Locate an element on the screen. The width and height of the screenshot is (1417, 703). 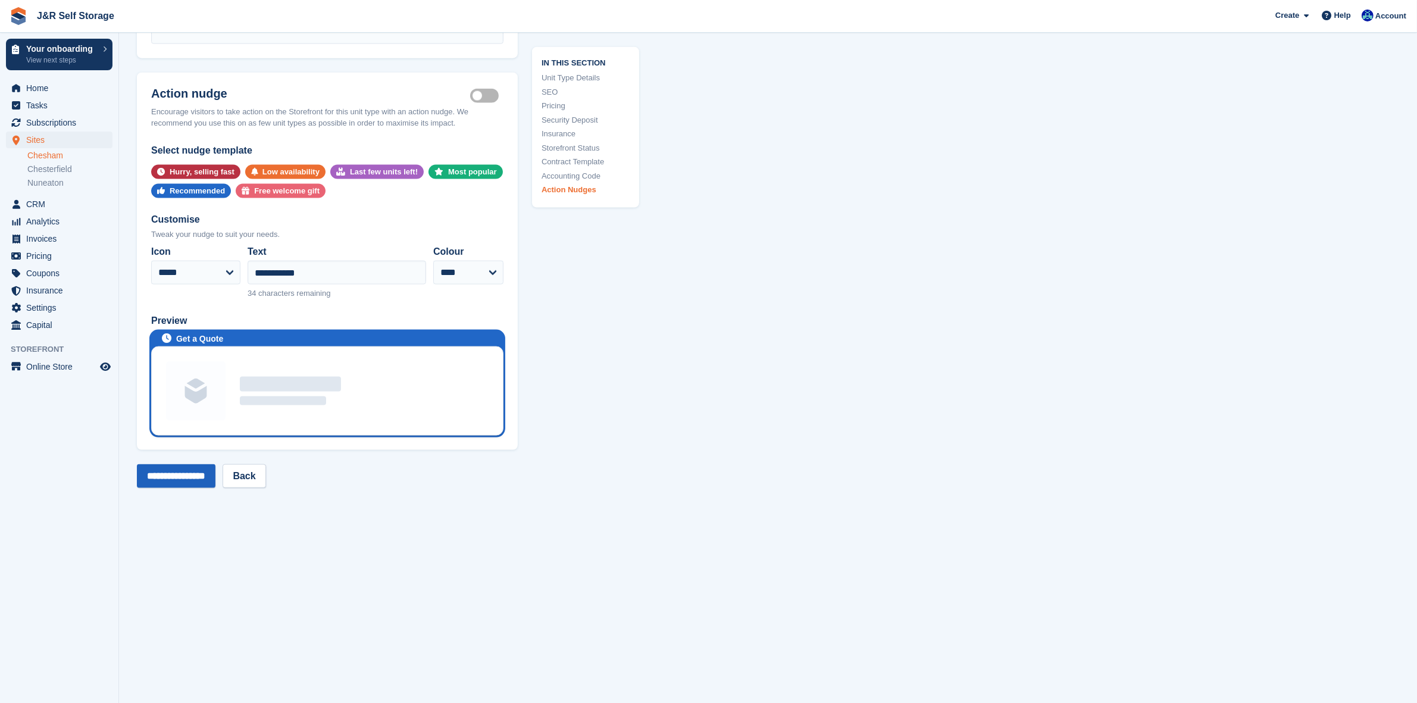
a: SEO is located at coordinates (586, 92).